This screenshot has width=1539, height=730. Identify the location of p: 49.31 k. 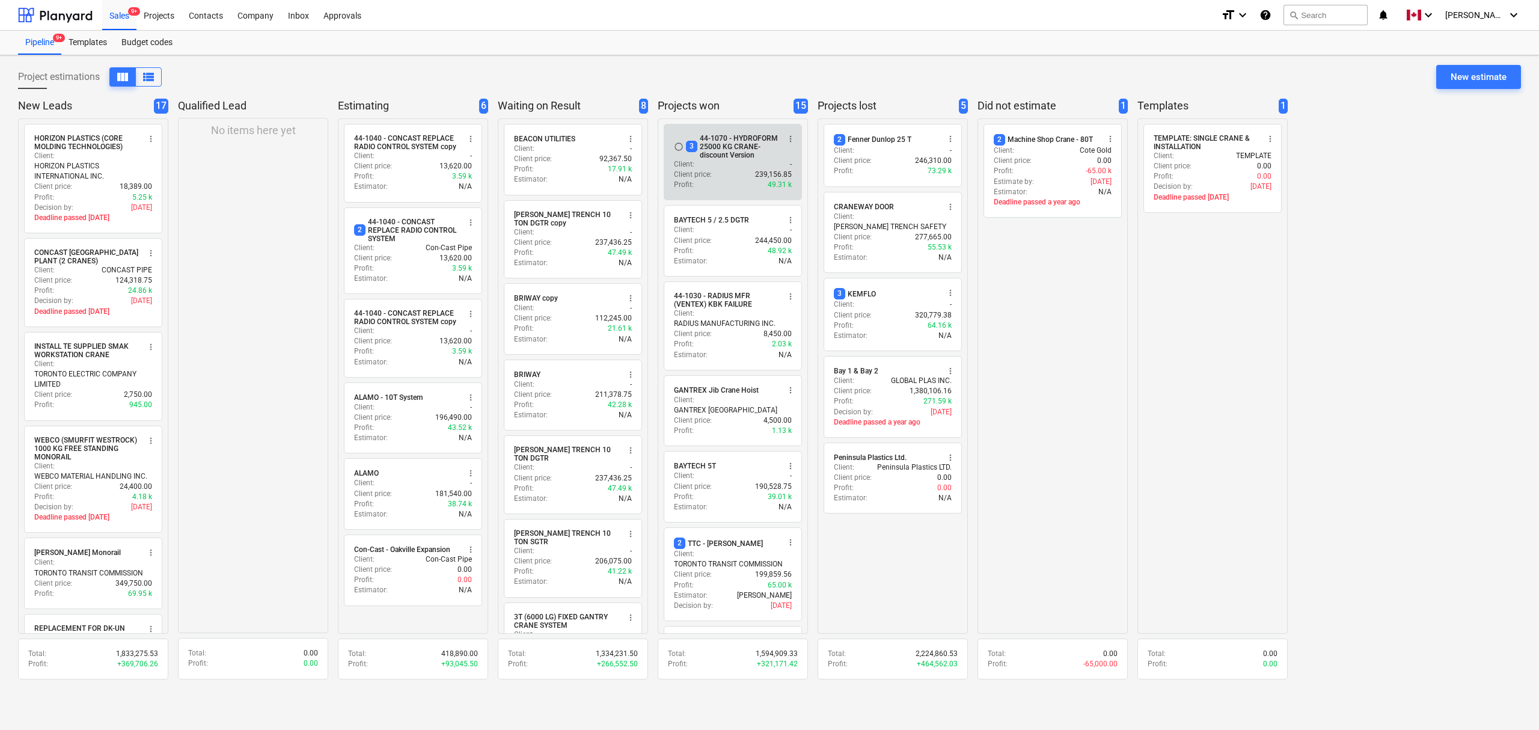
(780, 185).